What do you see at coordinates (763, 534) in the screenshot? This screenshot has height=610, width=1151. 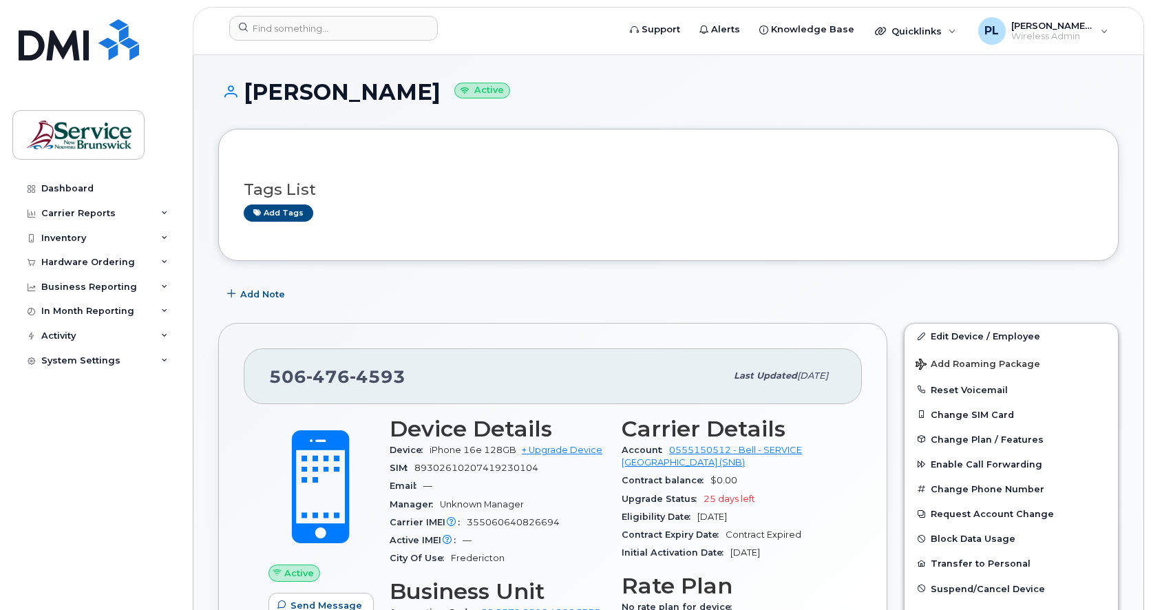 I see `span: Contract Expired` at bounding box center [763, 534].